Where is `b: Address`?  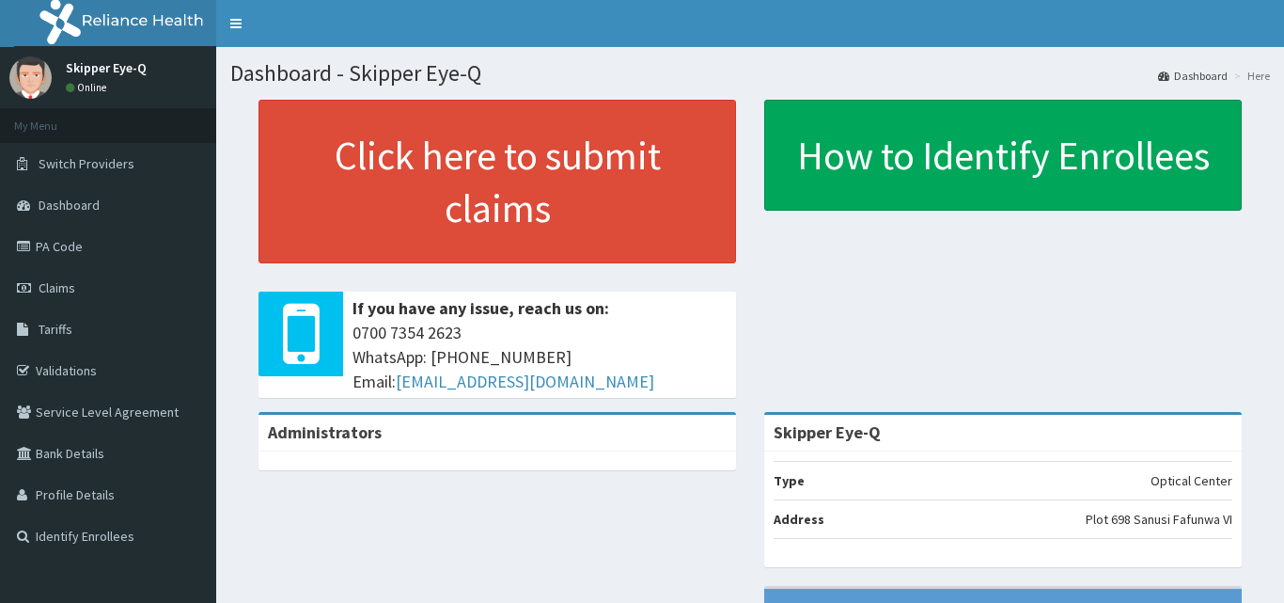 b: Address is located at coordinates (799, 519).